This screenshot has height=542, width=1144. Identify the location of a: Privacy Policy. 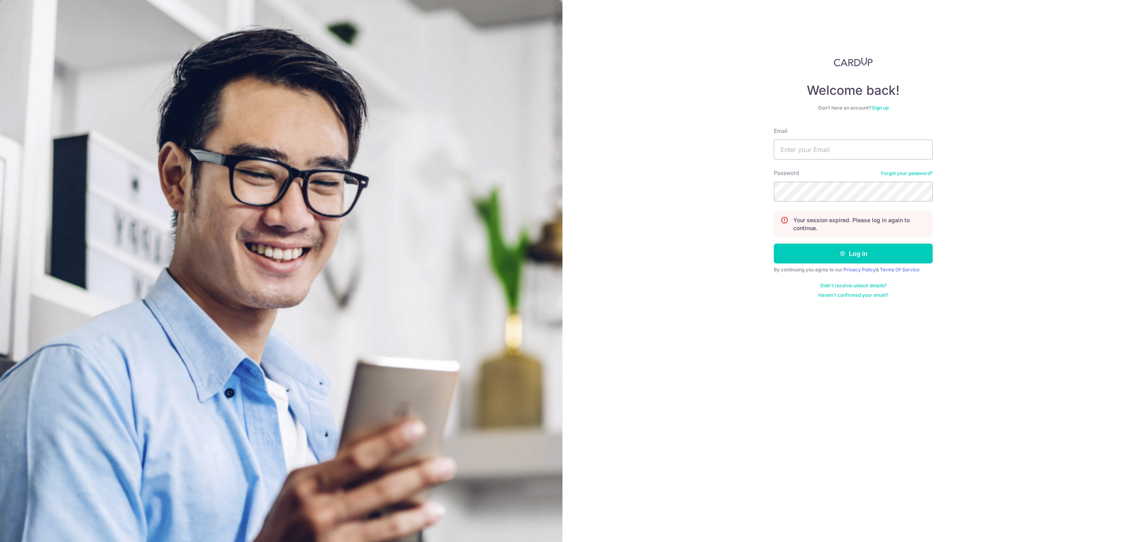
(859, 270).